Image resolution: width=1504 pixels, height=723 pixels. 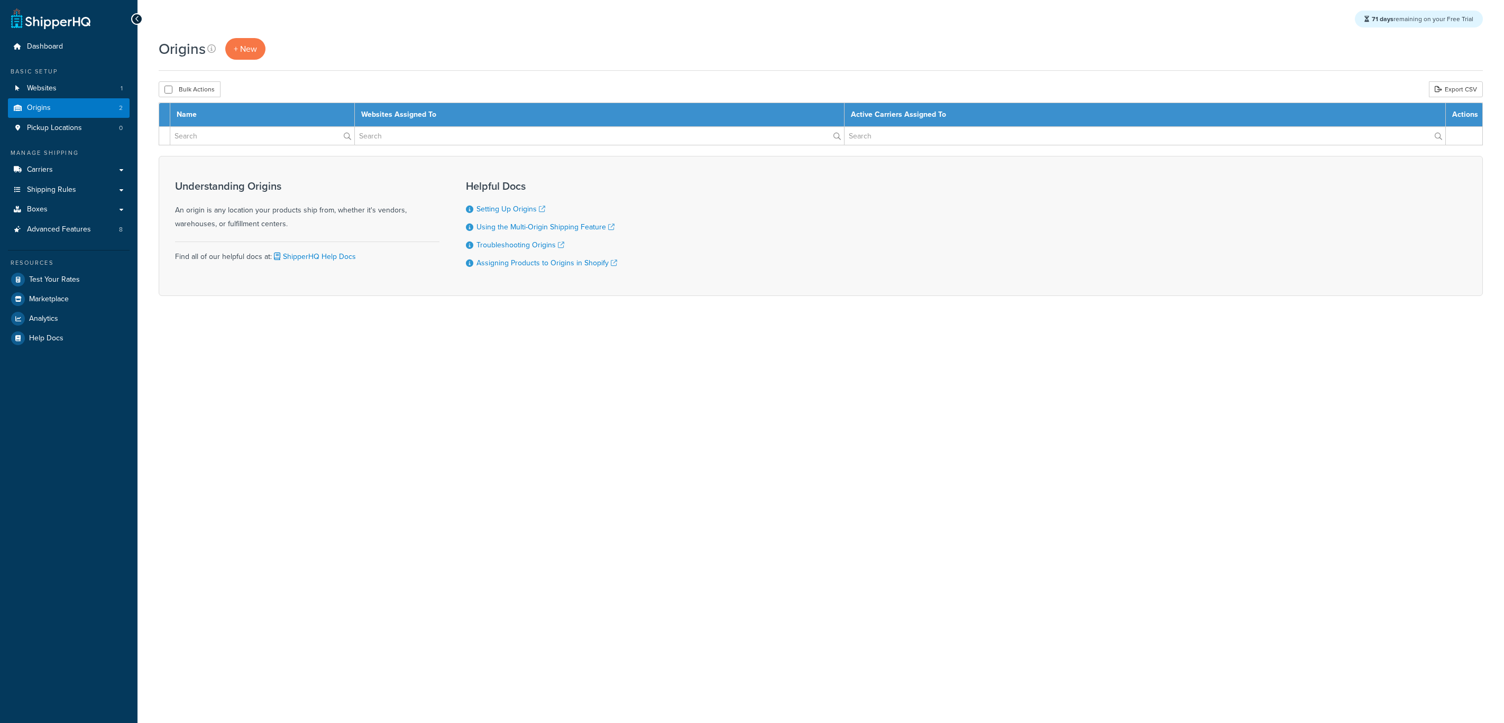 What do you see at coordinates (51, 190) in the screenshot?
I see `span: Shipping Rules` at bounding box center [51, 190].